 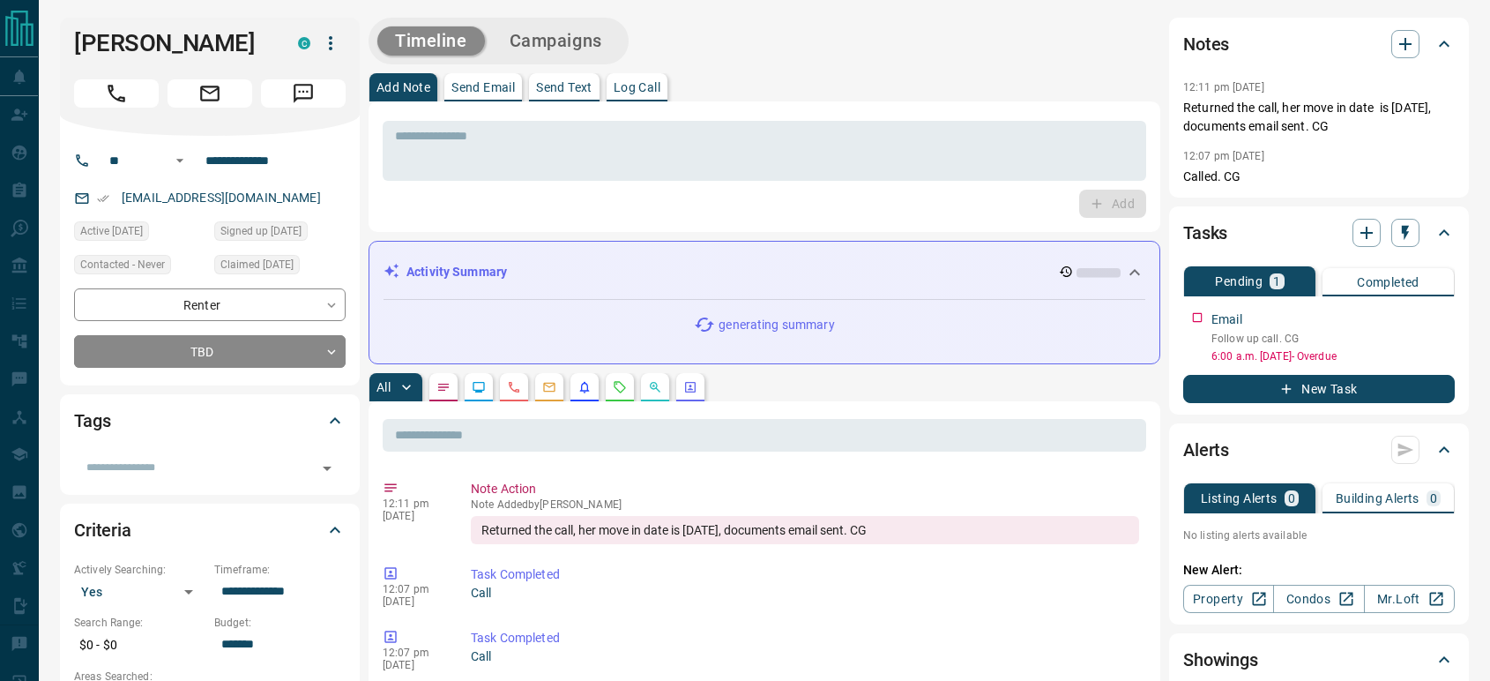 What do you see at coordinates (1220, 659) in the screenshot?
I see `h2: Showings` at bounding box center [1220, 659].